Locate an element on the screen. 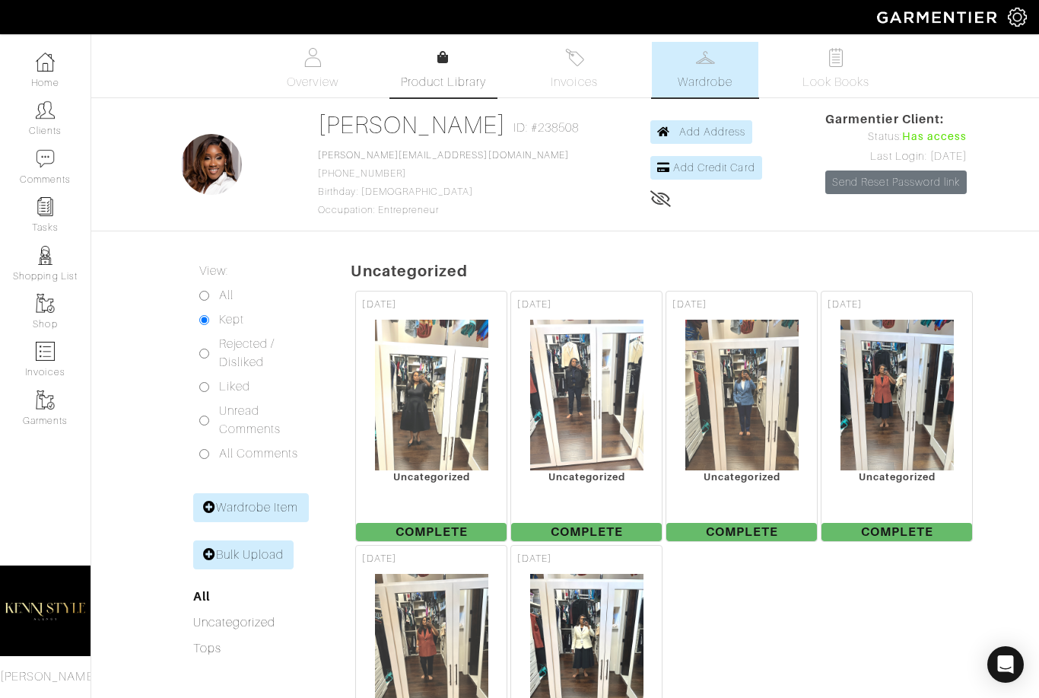  span: Invoices is located at coordinates (574, 82).